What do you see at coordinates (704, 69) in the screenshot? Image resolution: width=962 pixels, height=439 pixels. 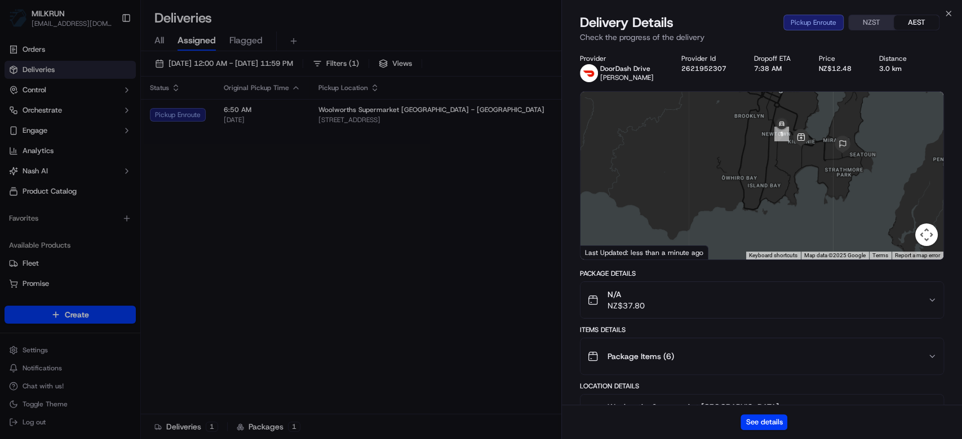 I see `button: 2621952307` at bounding box center [704, 69].